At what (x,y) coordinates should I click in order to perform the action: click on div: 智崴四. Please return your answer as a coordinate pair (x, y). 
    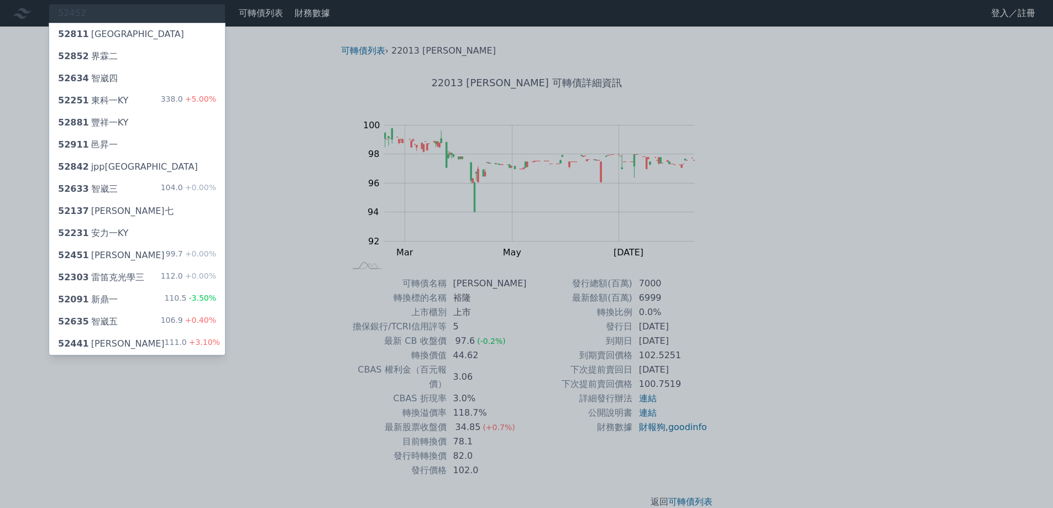
    Looking at the image, I should click on (88, 79).